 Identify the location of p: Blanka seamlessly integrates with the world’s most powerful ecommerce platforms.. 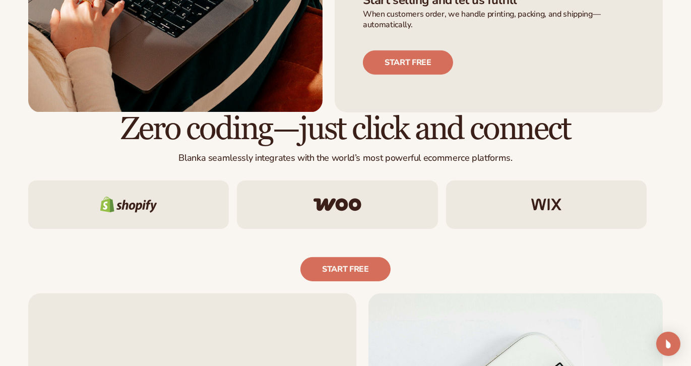
(345, 158).